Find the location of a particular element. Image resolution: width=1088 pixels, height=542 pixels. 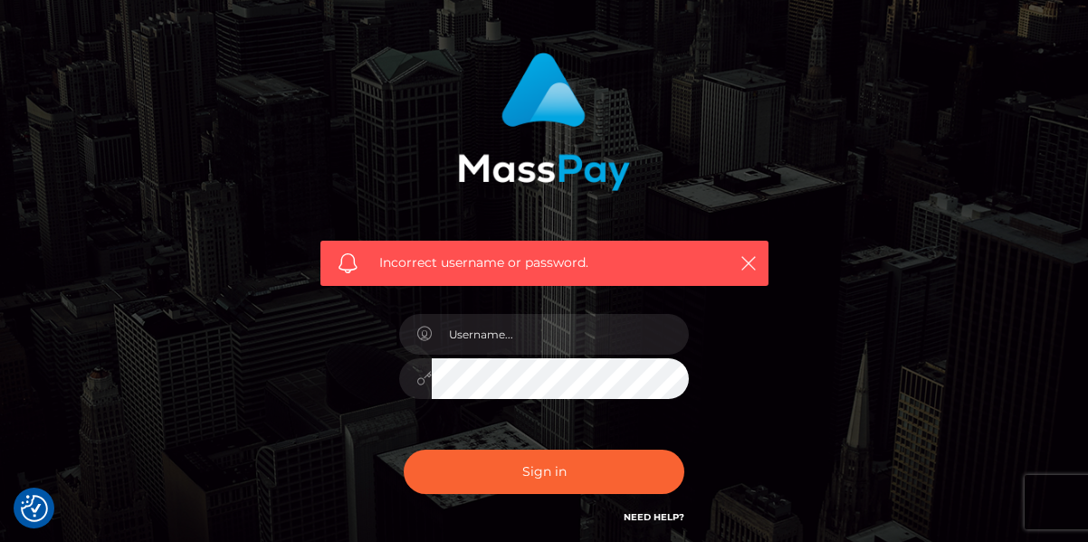

button: Consent Preferences is located at coordinates (34, 509).